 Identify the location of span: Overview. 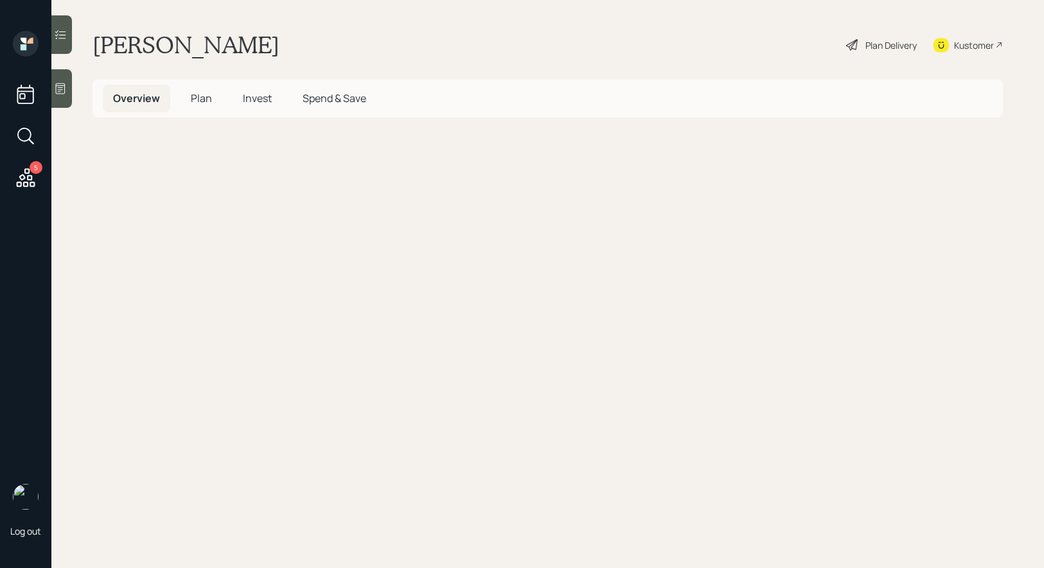
(136, 98).